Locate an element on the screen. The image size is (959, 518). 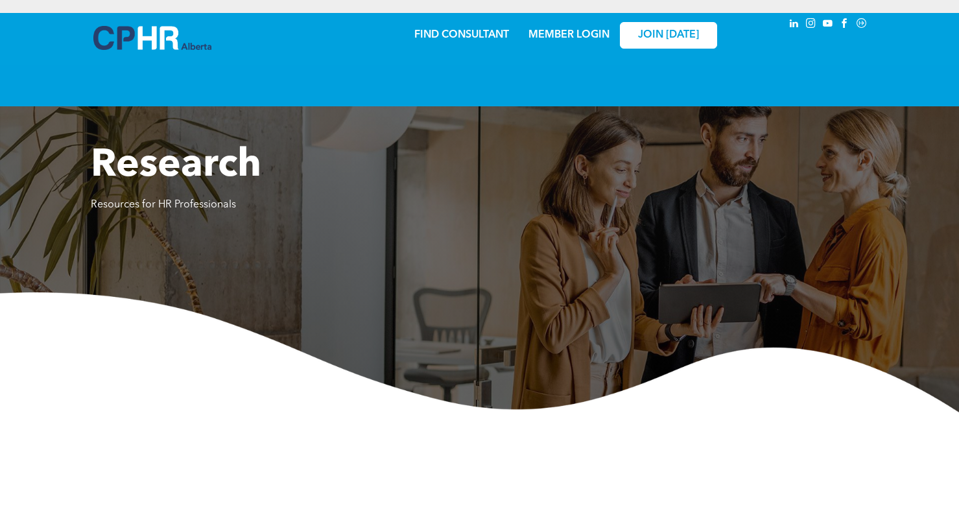
a: youtube is located at coordinates (828, 25).